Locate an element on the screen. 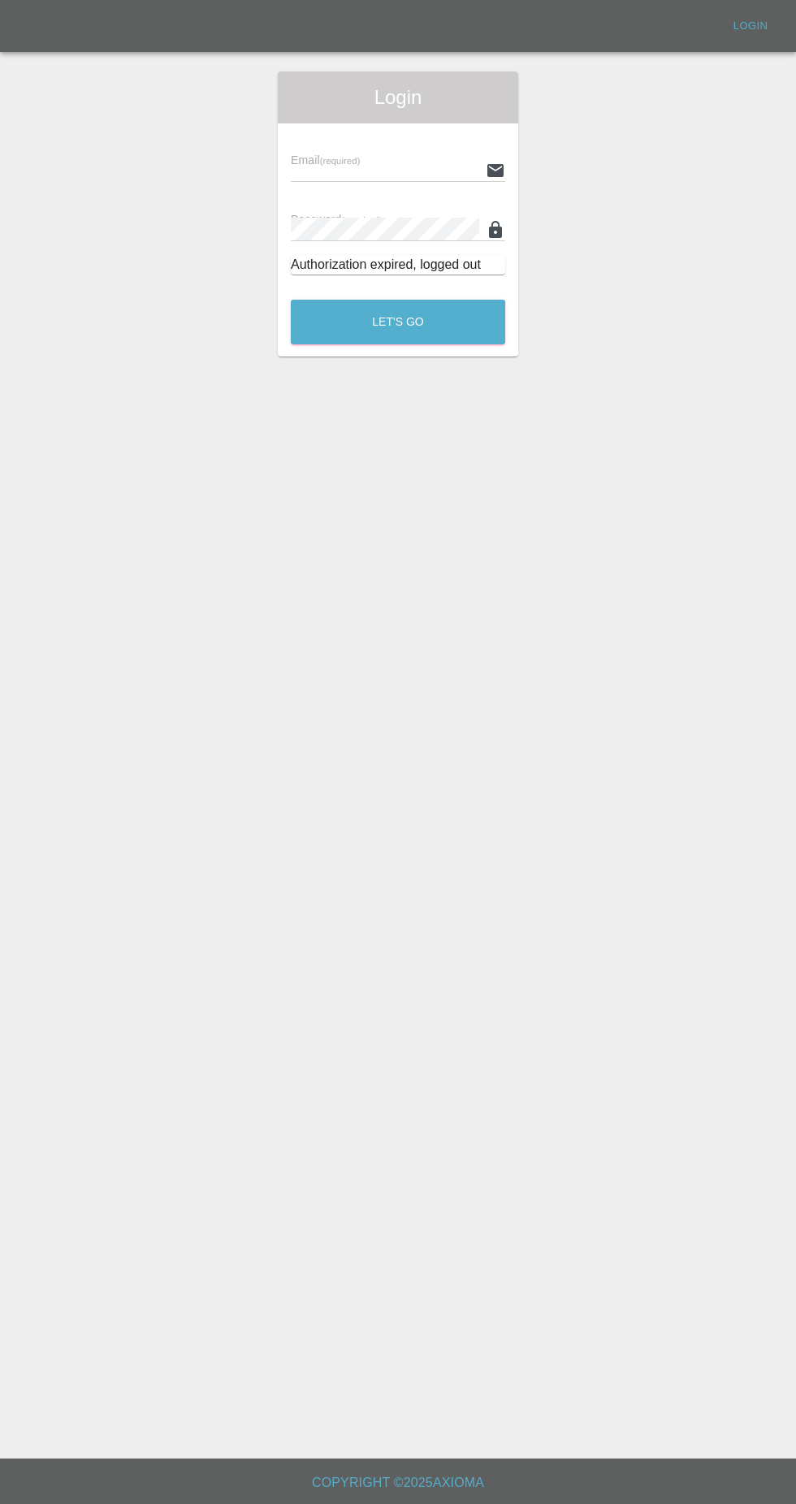 The height and width of the screenshot is (1504, 796). span: Email is located at coordinates (325, 160).